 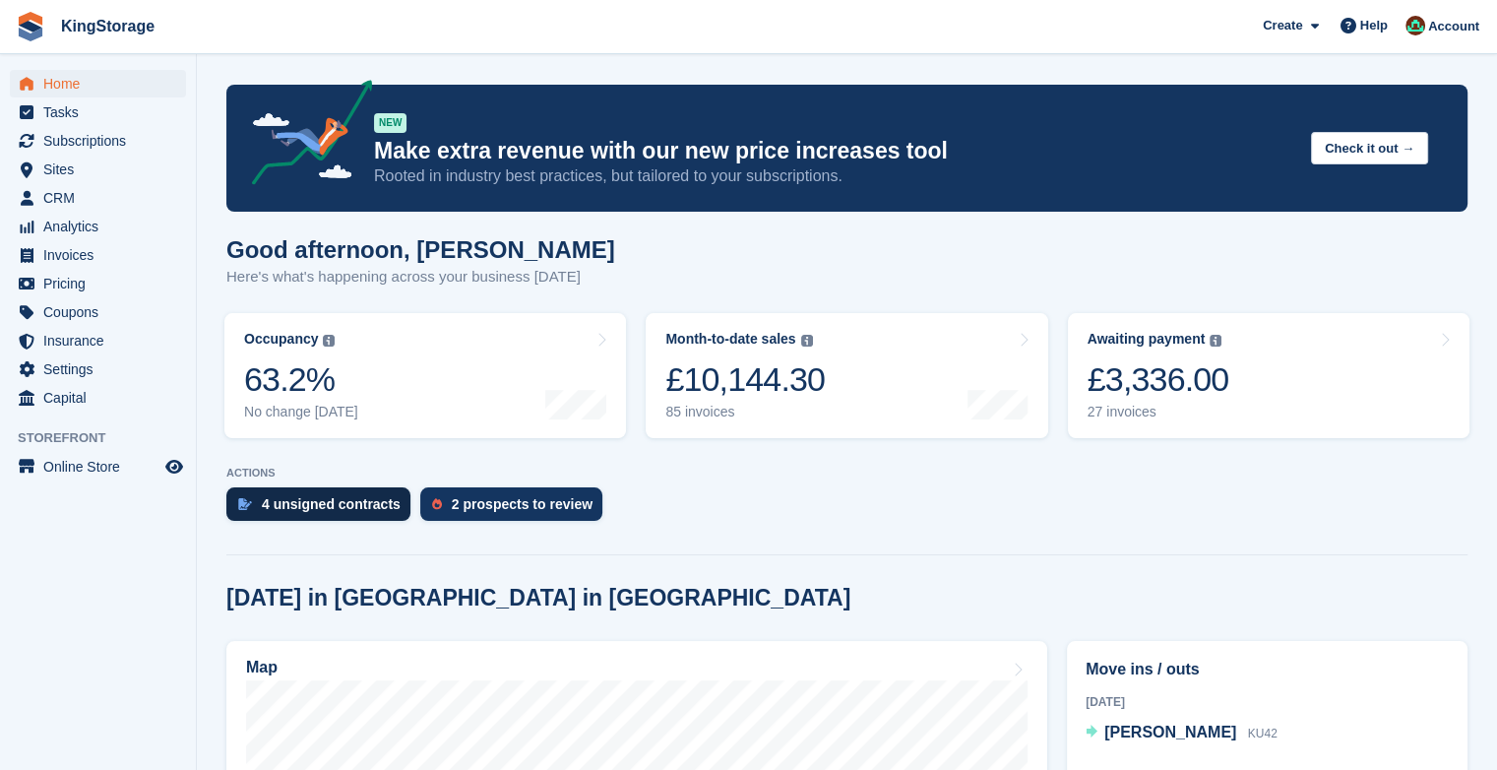 What do you see at coordinates (1159, 379) in the screenshot?
I see `div: £3,336.00` at bounding box center [1159, 379].